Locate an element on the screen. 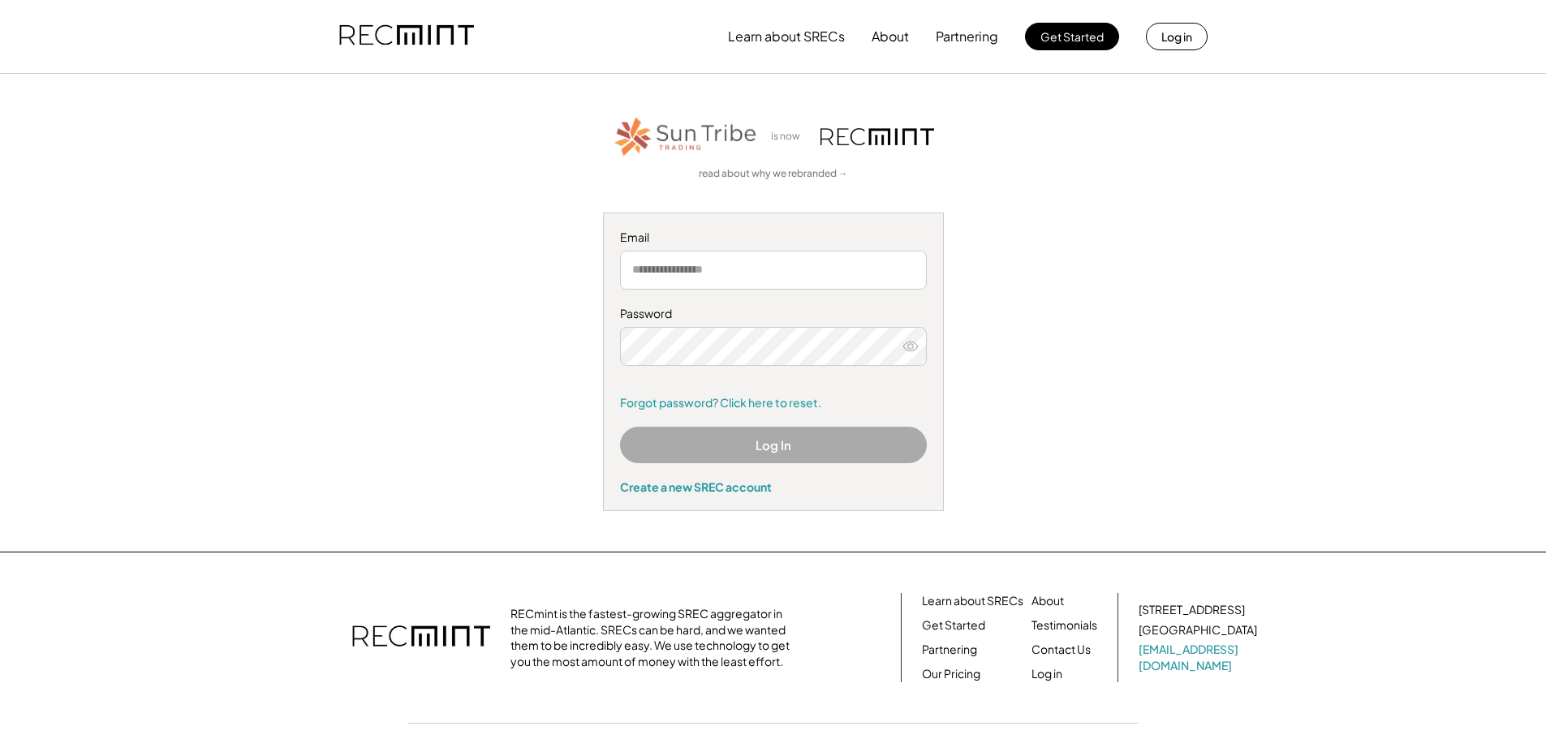  a: Partnering is located at coordinates (949, 650).